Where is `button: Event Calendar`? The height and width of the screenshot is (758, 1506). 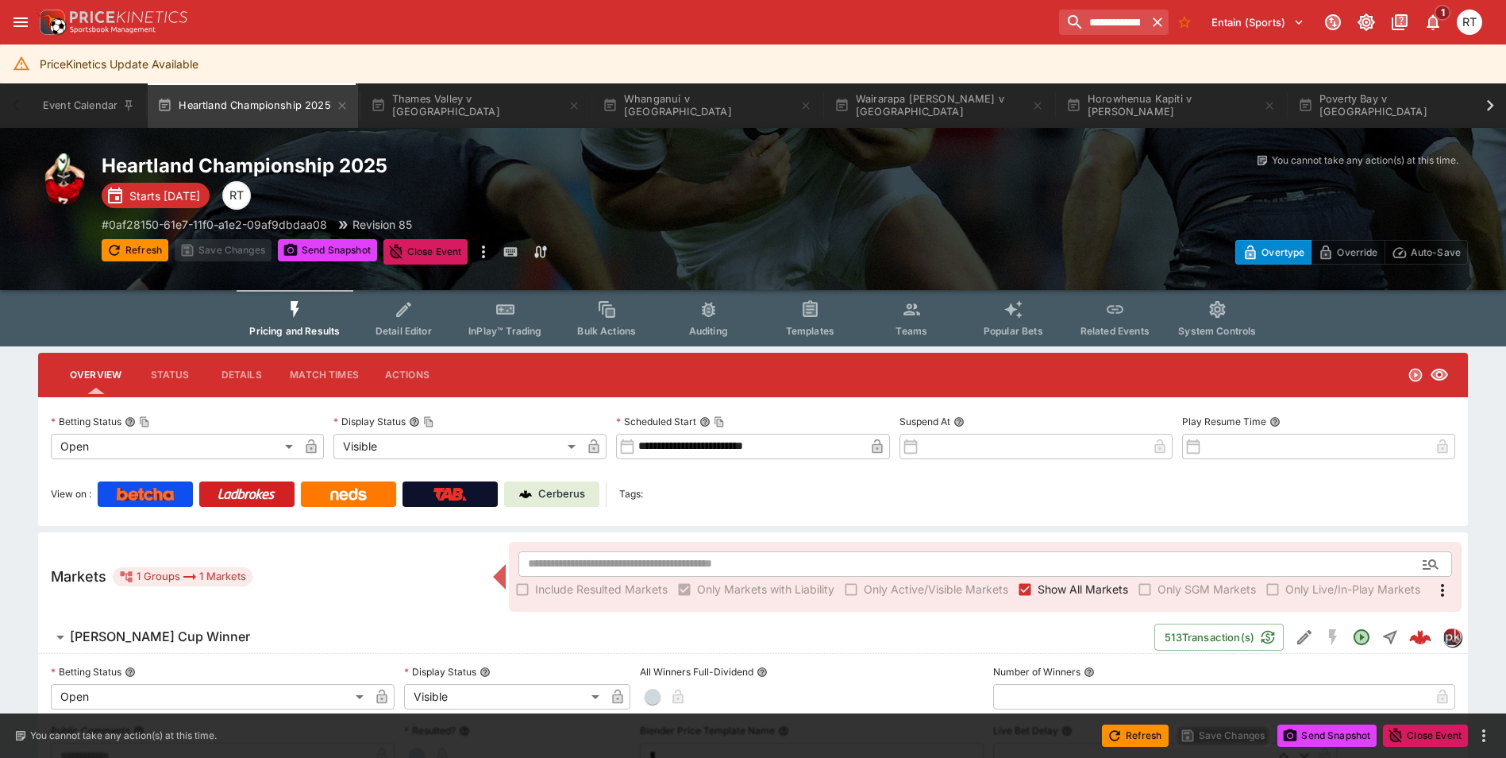
button: Event Calendar is located at coordinates (89, 106).